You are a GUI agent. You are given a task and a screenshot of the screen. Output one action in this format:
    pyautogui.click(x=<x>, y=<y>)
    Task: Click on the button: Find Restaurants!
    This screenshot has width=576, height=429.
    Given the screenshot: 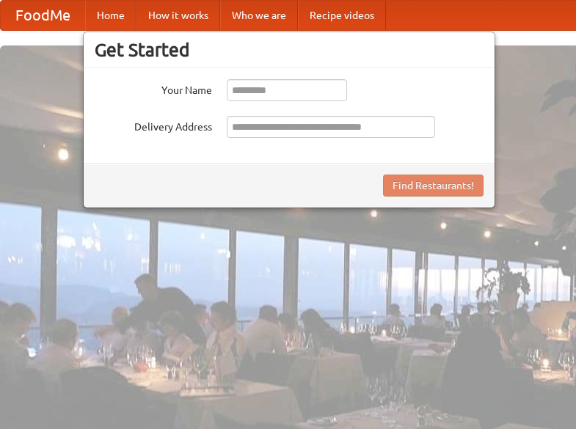 What is the action you would take?
    pyautogui.click(x=433, y=186)
    